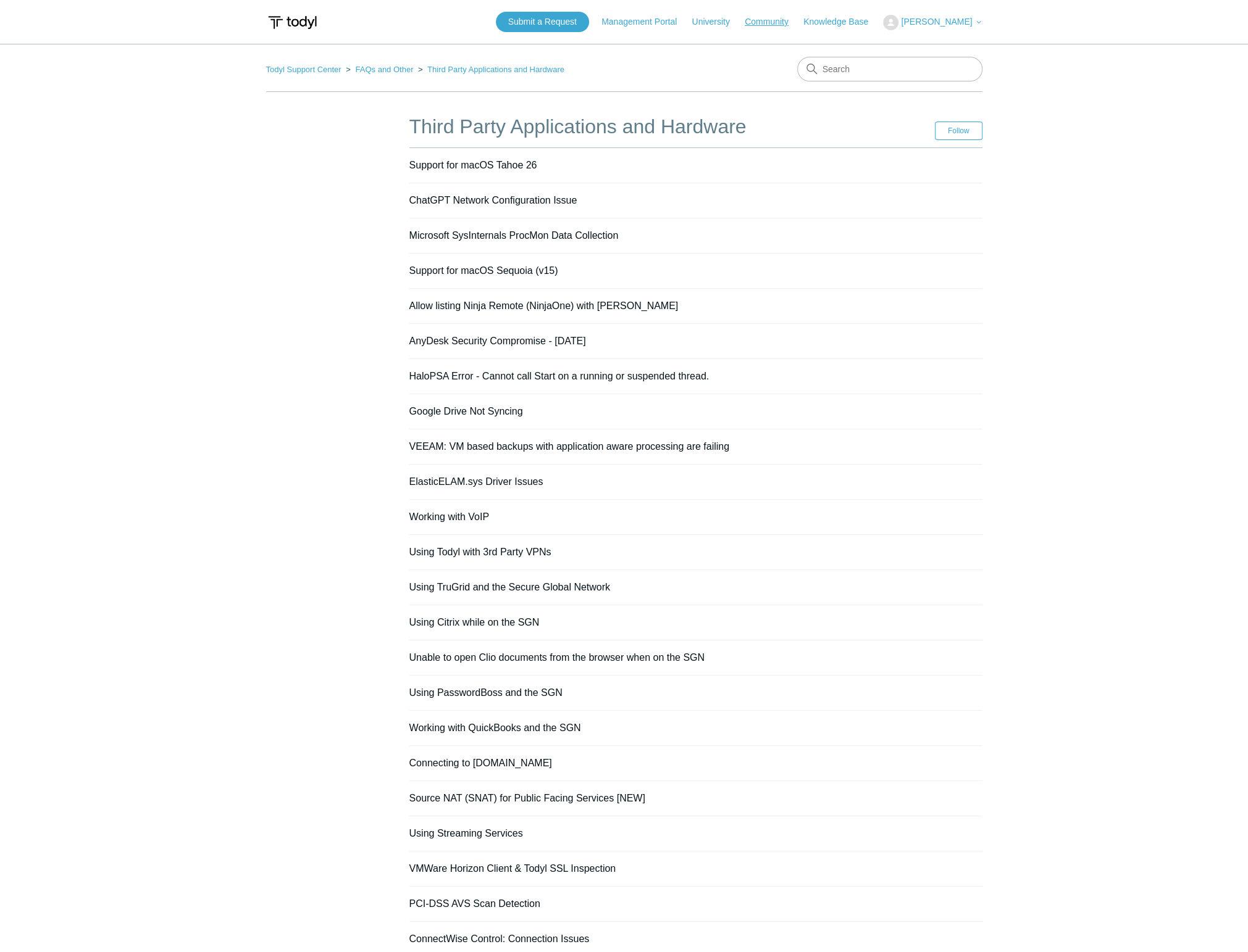 The height and width of the screenshot is (952, 1248). What do you see at coordinates (474, 622) in the screenshot?
I see `a: Using Citrix while on the SGN` at bounding box center [474, 622].